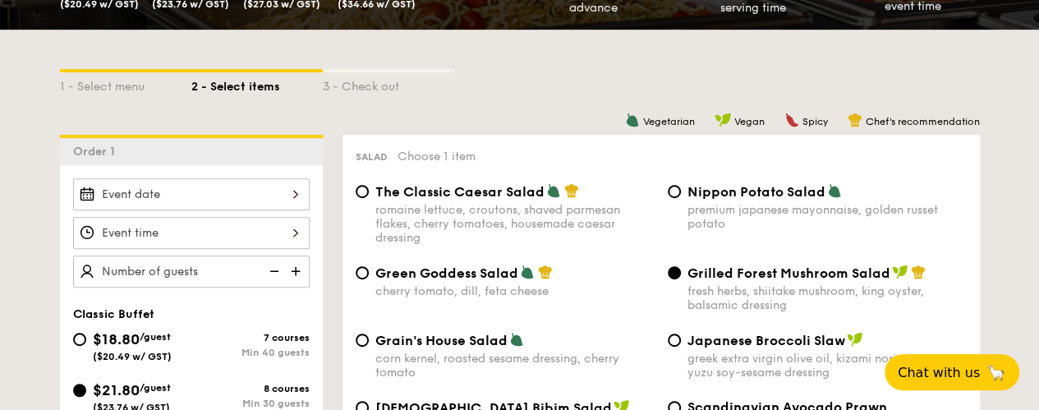 This screenshot has height=410, width=1039. What do you see at coordinates (827, 365) in the screenshot?
I see `div: greek extra virgin olive oil, kizami nori, ginger, yuzu soy-sesame dressing` at bounding box center [827, 365].